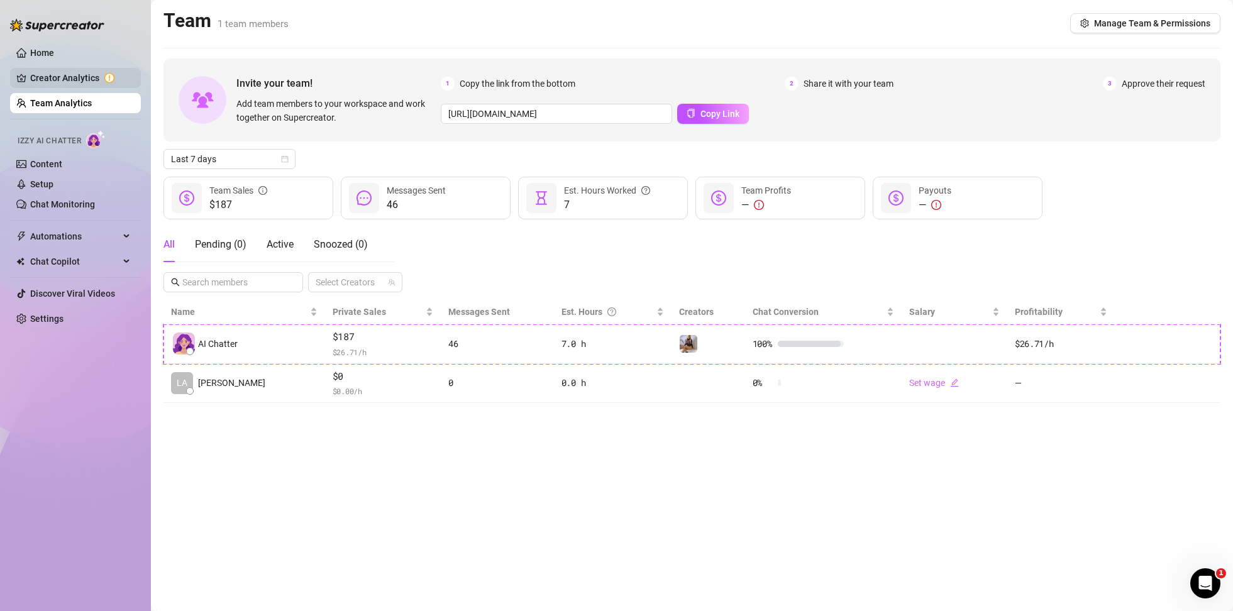 The image size is (1233, 611). What do you see at coordinates (1163, 84) in the screenshot?
I see `span: Approve their request` at bounding box center [1163, 84].